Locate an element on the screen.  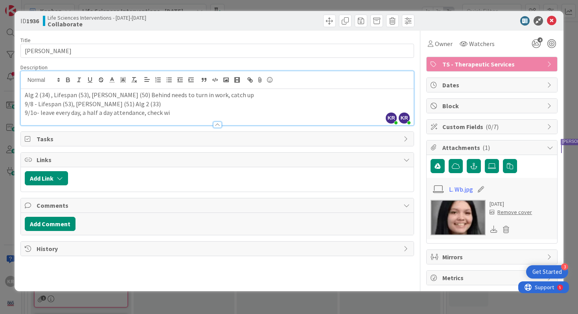
span: Dates is located at coordinates (492, 85).